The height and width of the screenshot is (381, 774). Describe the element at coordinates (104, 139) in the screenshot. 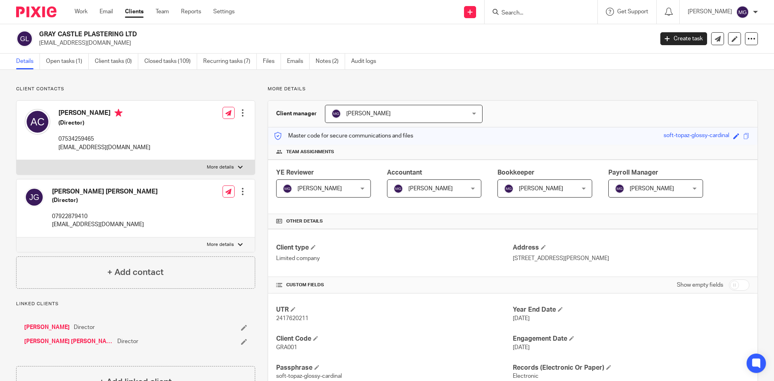

I see `p: 07534259465` at that location.